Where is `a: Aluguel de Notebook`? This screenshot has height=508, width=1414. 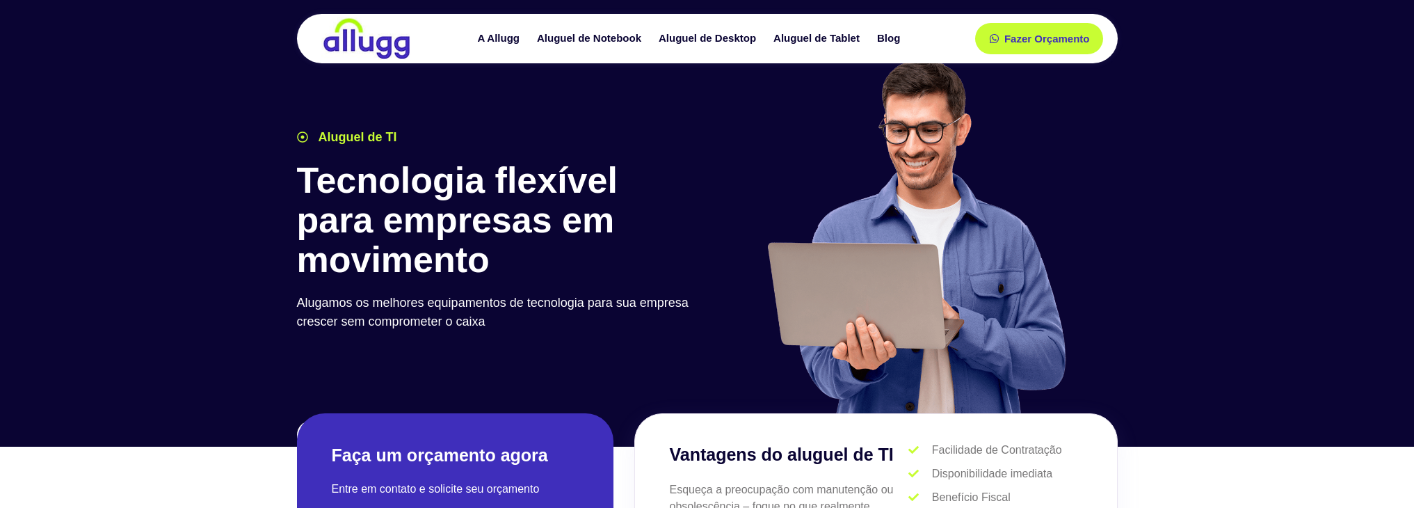 a: Aluguel de Notebook is located at coordinates (591, 38).